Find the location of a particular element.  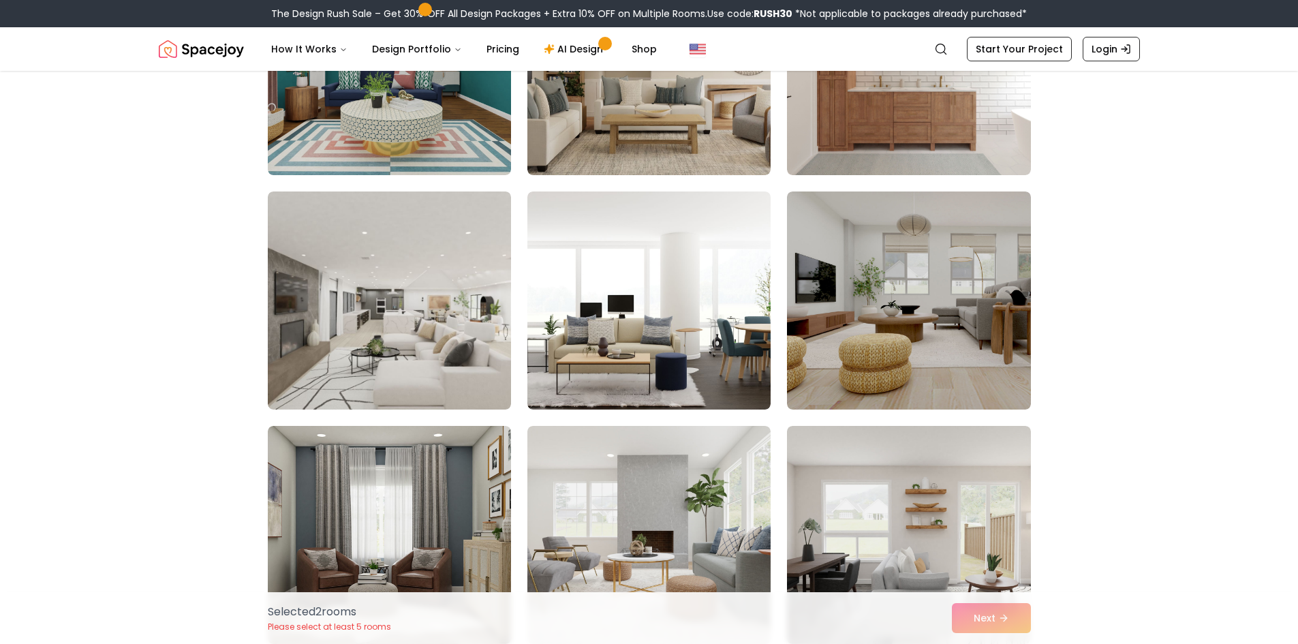

a: Pricing is located at coordinates (503, 49).